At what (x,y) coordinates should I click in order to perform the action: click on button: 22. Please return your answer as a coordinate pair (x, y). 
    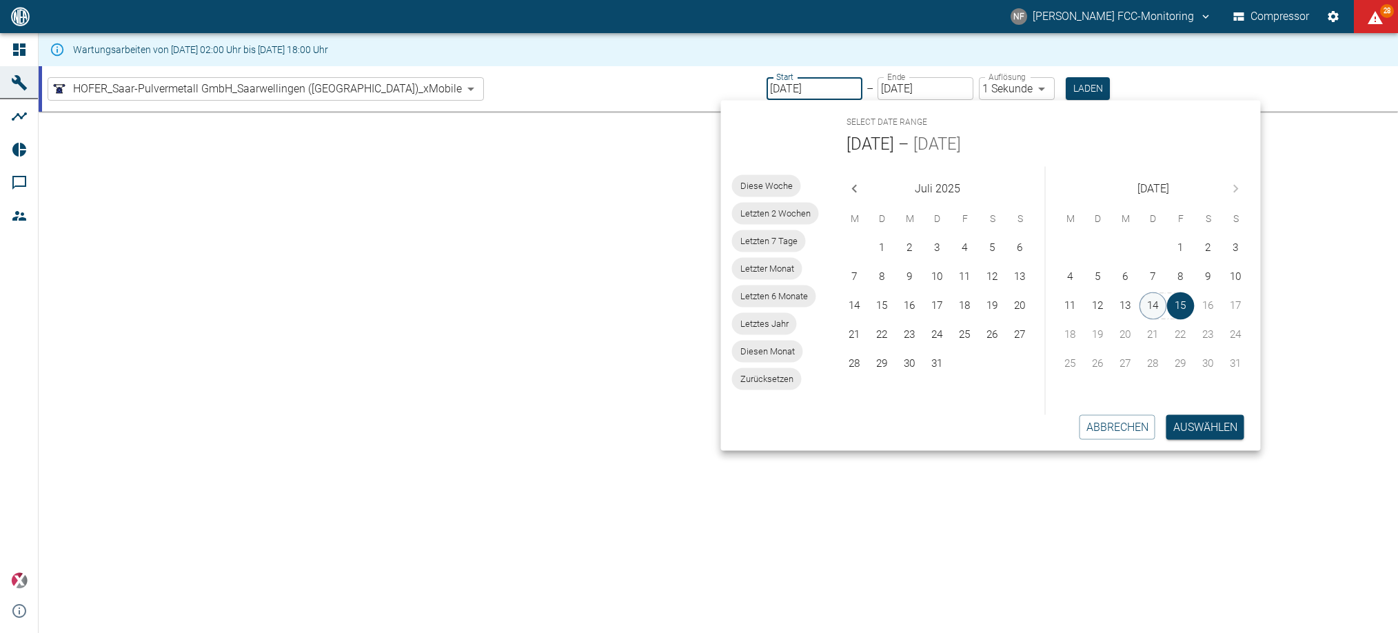
    Looking at the image, I should click on (882, 335).